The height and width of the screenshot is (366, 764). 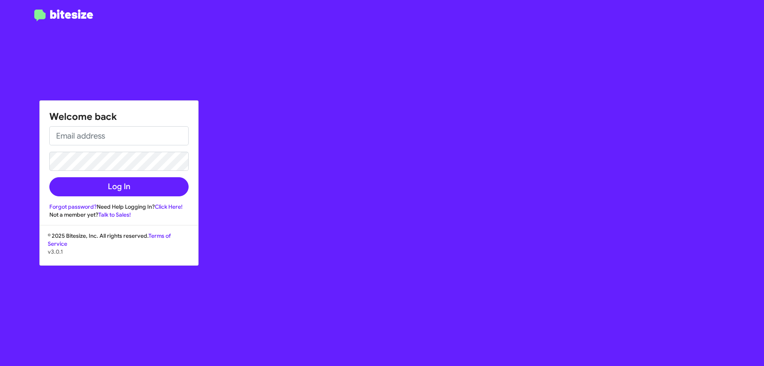 What do you see at coordinates (119, 248) in the screenshot?
I see `div: © 2025 Bitesize, Inc. All rights reserved.` at bounding box center [119, 248].